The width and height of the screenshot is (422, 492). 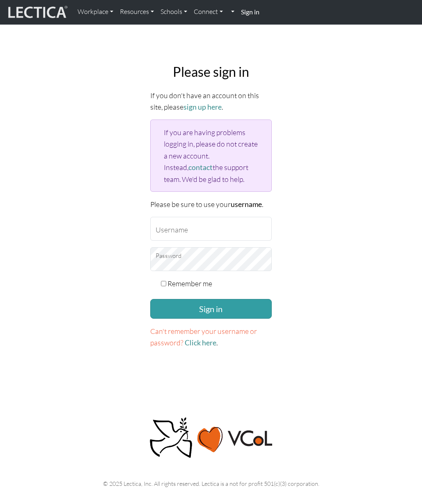 What do you see at coordinates (211, 204) in the screenshot?
I see `p: Please be sure to use your .` at bounding box center [211, 204].